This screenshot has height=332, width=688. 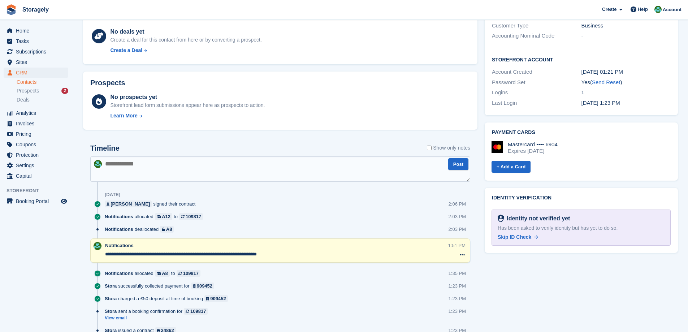 What do you see at coordinates (626, 26) in the screenshot?
I see `div: Business` at bounding box center [626, 26].